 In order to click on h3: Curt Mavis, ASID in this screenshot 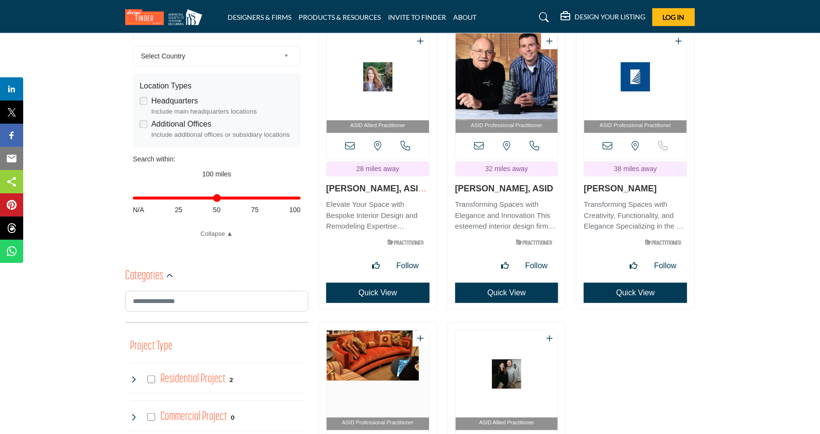, I will do `click(507, 189)`.